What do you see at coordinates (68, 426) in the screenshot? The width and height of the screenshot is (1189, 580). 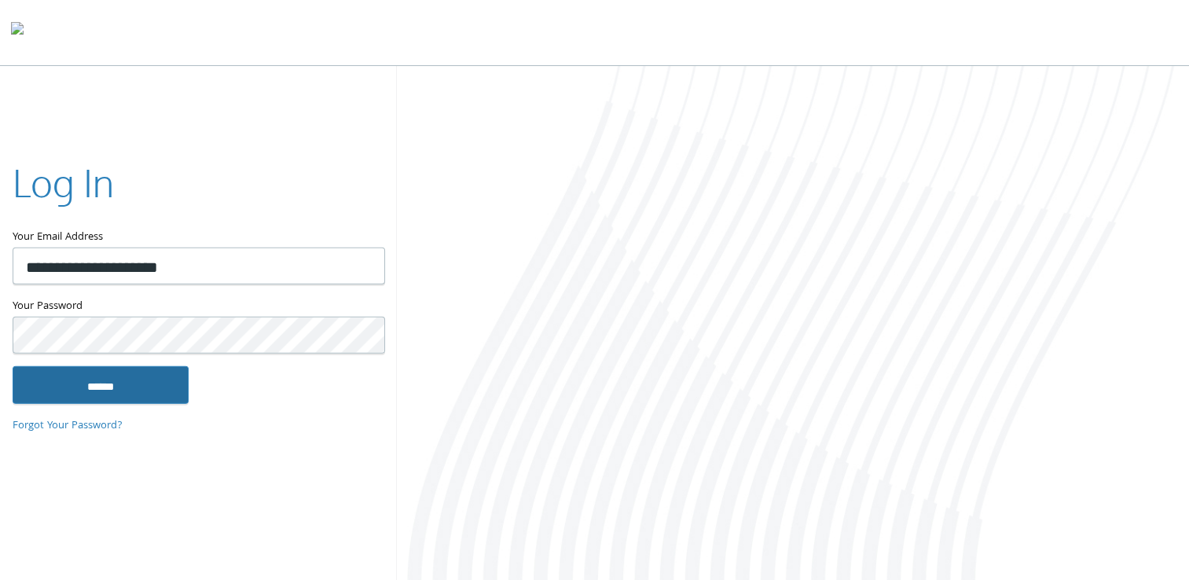 I see `a: Forgot Your Password?` at bounding box center [68, 426].